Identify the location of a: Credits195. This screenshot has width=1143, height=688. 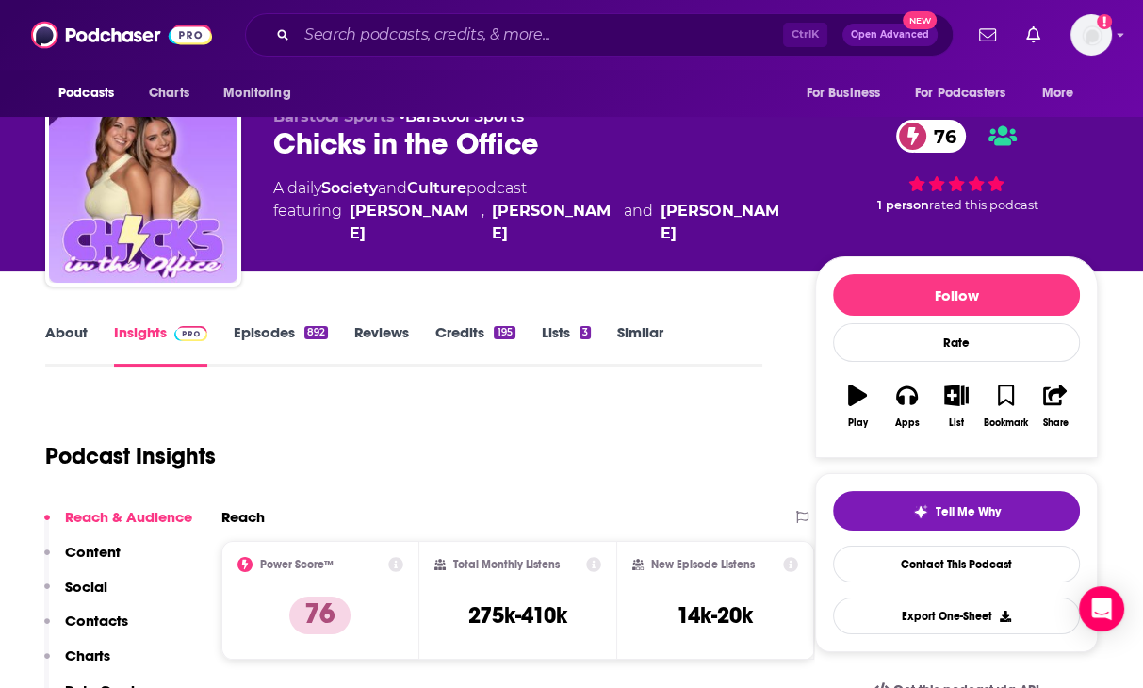
(475, 345).